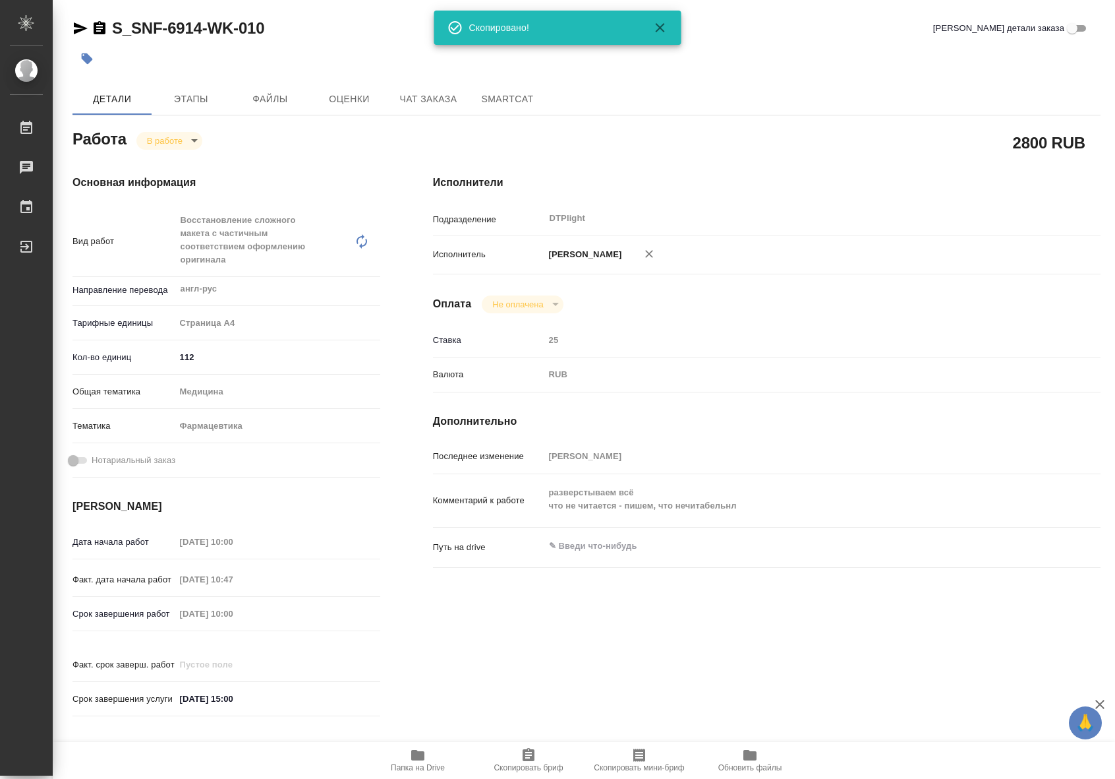  I want to click on span: Нотариальный заказ, so click(133, 460).